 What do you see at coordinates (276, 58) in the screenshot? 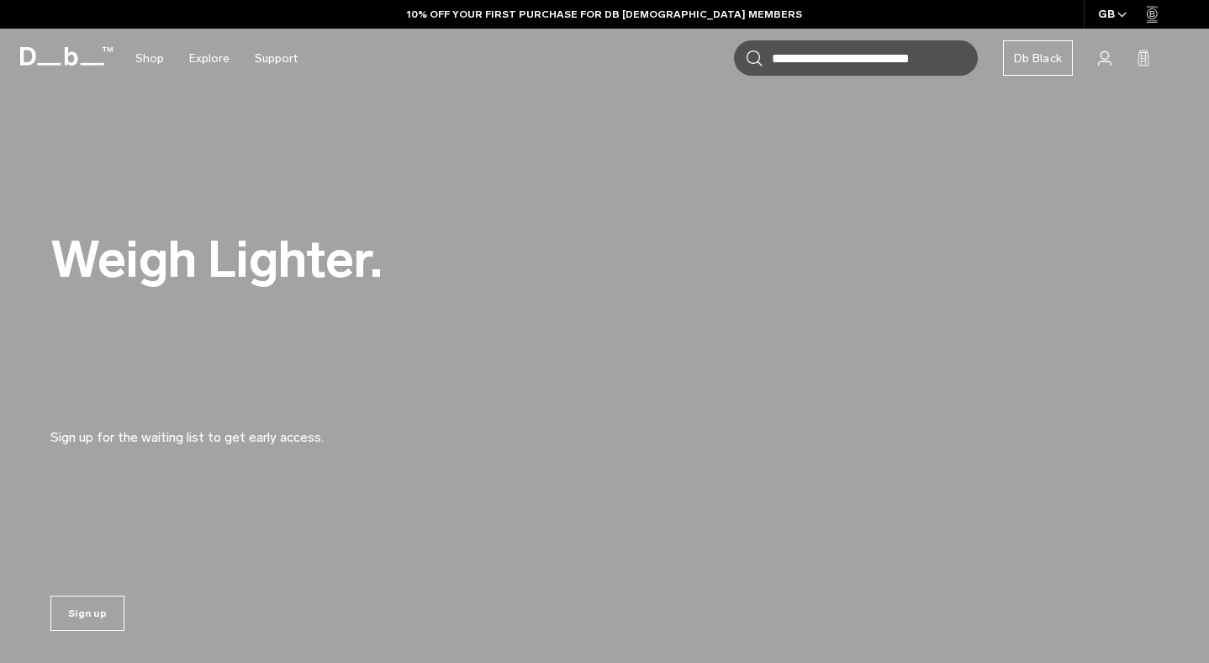
I see `a: Support` at bounding box center [276, 58].